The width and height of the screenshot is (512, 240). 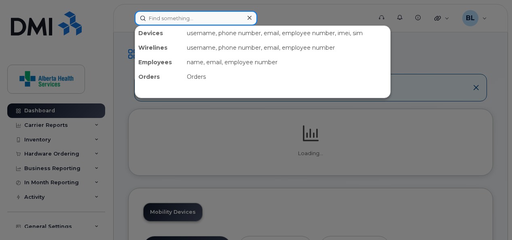 What do you see at coordinates (159, 33) in the screenshot?
I see `div: Devices` at bounding box center [159, 33].